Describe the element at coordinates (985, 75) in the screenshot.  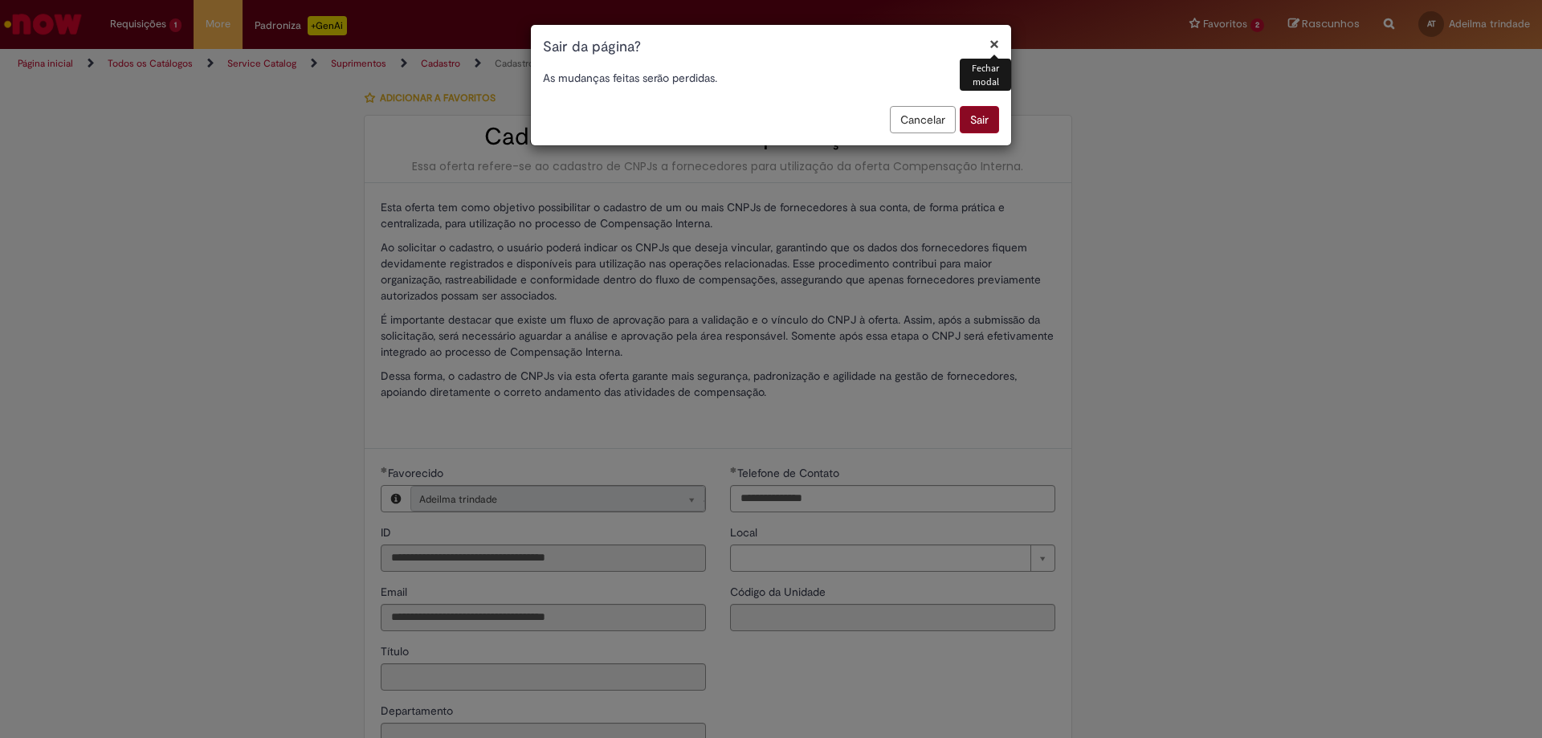
I see `div: Fechar modal` at that location.